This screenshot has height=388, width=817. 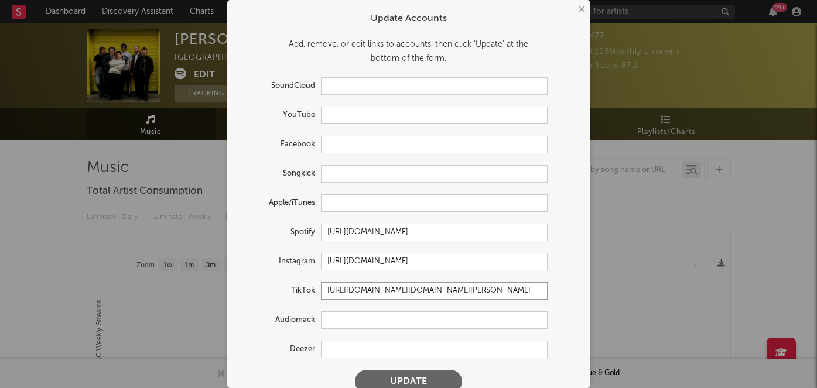 What do you see at coordinates (409, 52) in the screenshot?
I see `div: Add, remove, or edit links to accounts, then click 'Update' at the bottom of the form.` at bounding box center [409, 52].